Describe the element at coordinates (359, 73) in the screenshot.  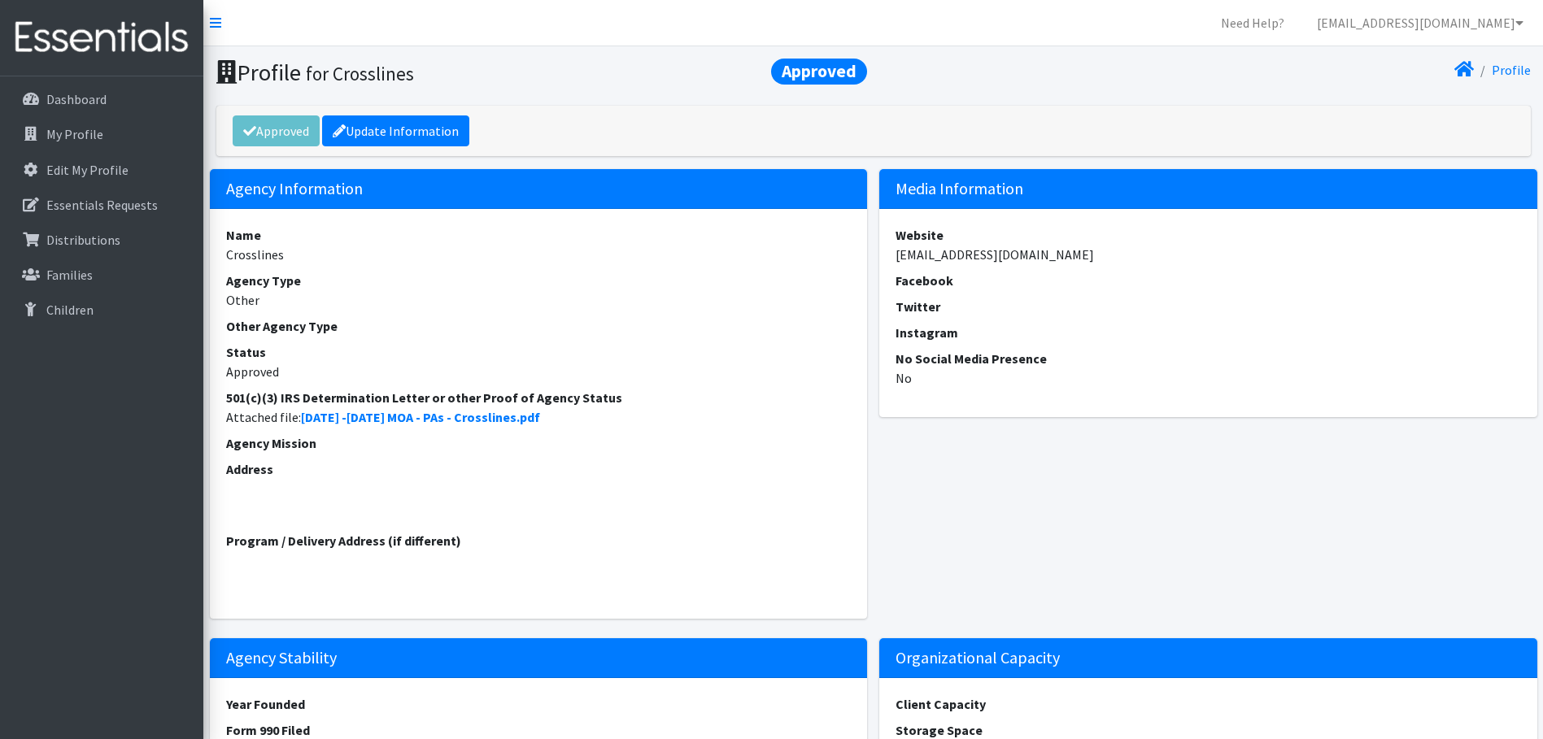
I see `small: for Crosslines` at that location.